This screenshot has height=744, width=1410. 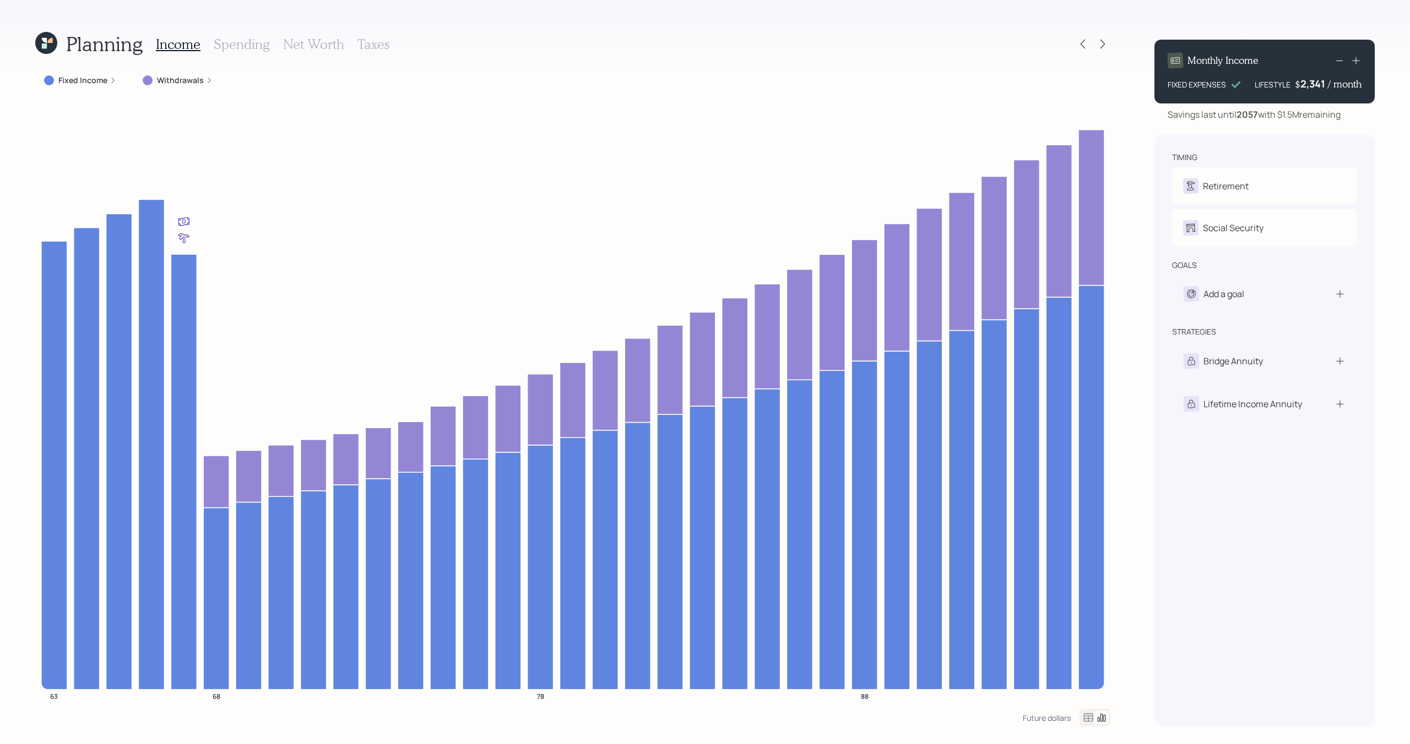 I want to click on div: Add a goal, so click(x=1223, y=294).